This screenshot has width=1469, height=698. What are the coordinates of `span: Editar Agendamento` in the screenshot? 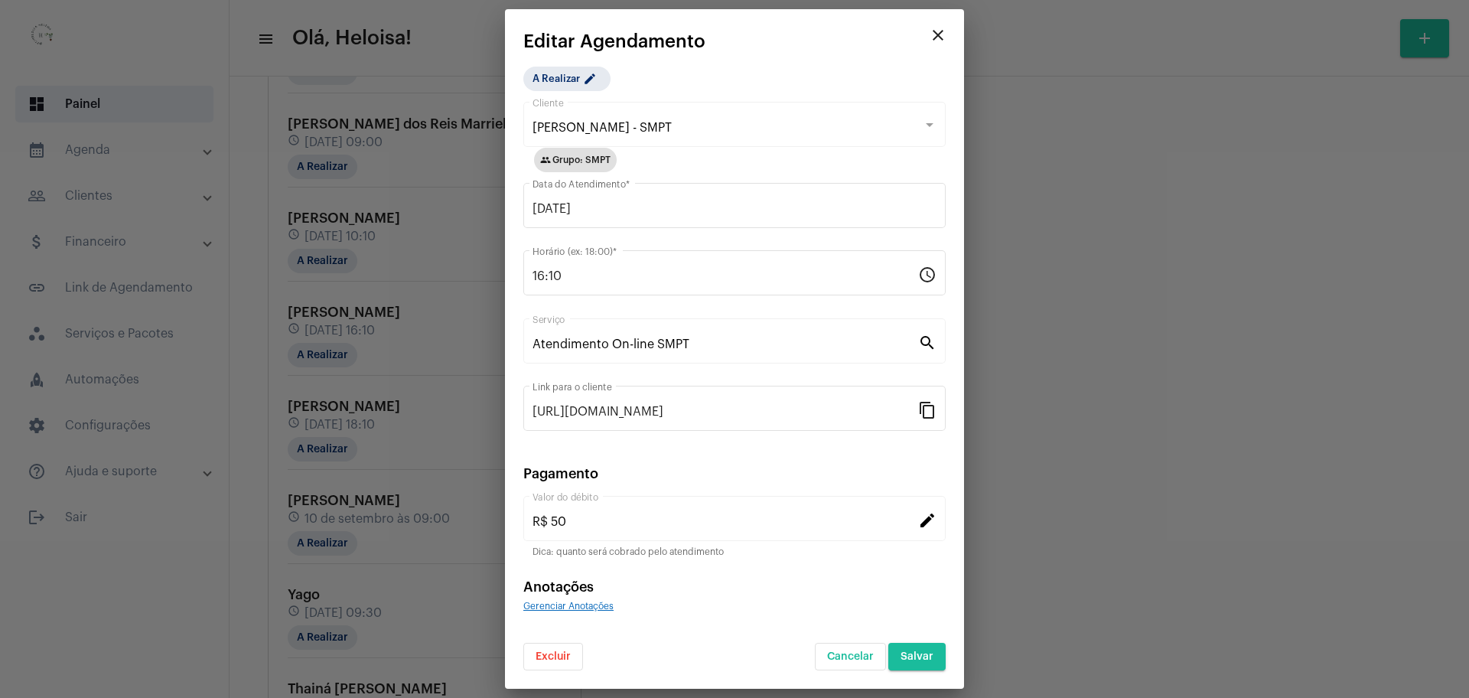 It's located at (614, 41).